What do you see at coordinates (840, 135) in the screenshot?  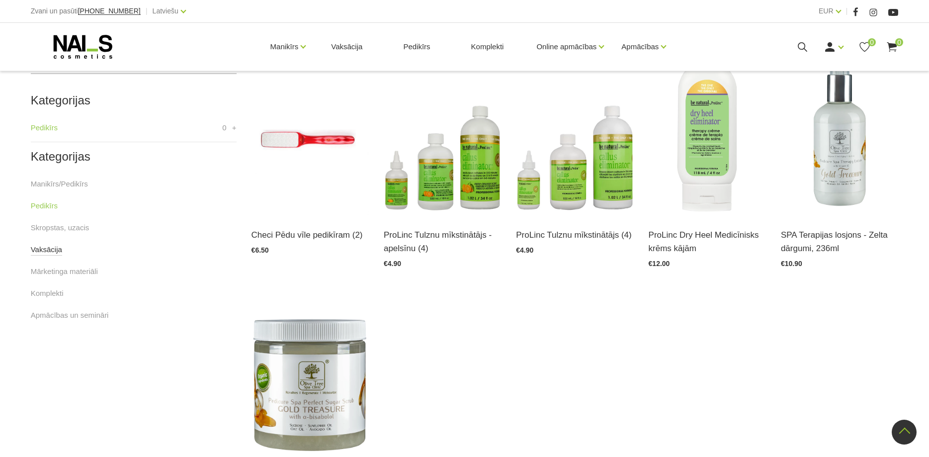 I see `a: Description` at bounding box center [840, 135].